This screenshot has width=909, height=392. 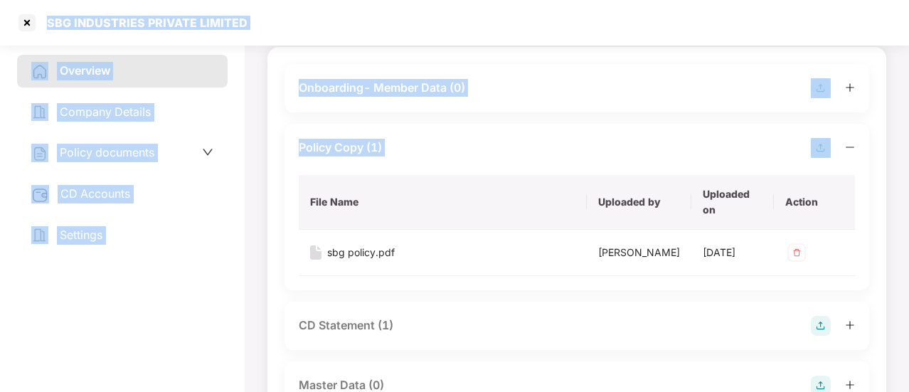 What do you see at coordinates (796, 252) in the screenshot?
I see `img: svg+xml;base64,PHN2ZyB4bWxucz0iaHR0cDovL3d3dy53My5vcmcvMjAwMC9zdmciIHdpZHRoPSIzMiIgaGVpZ2h0PSIzMi...` at bounding box center [796, 252].